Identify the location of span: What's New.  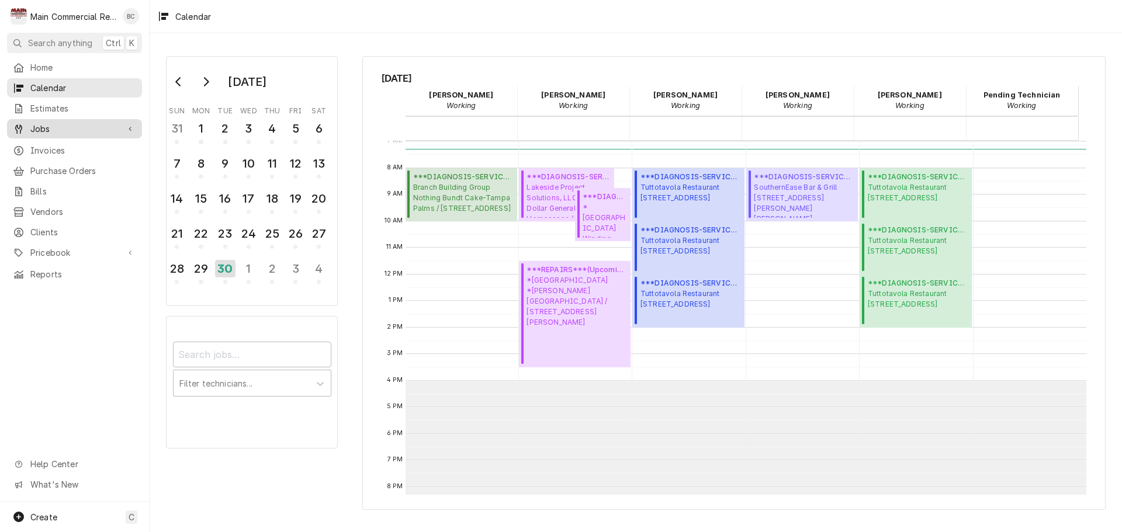
(82, 484).